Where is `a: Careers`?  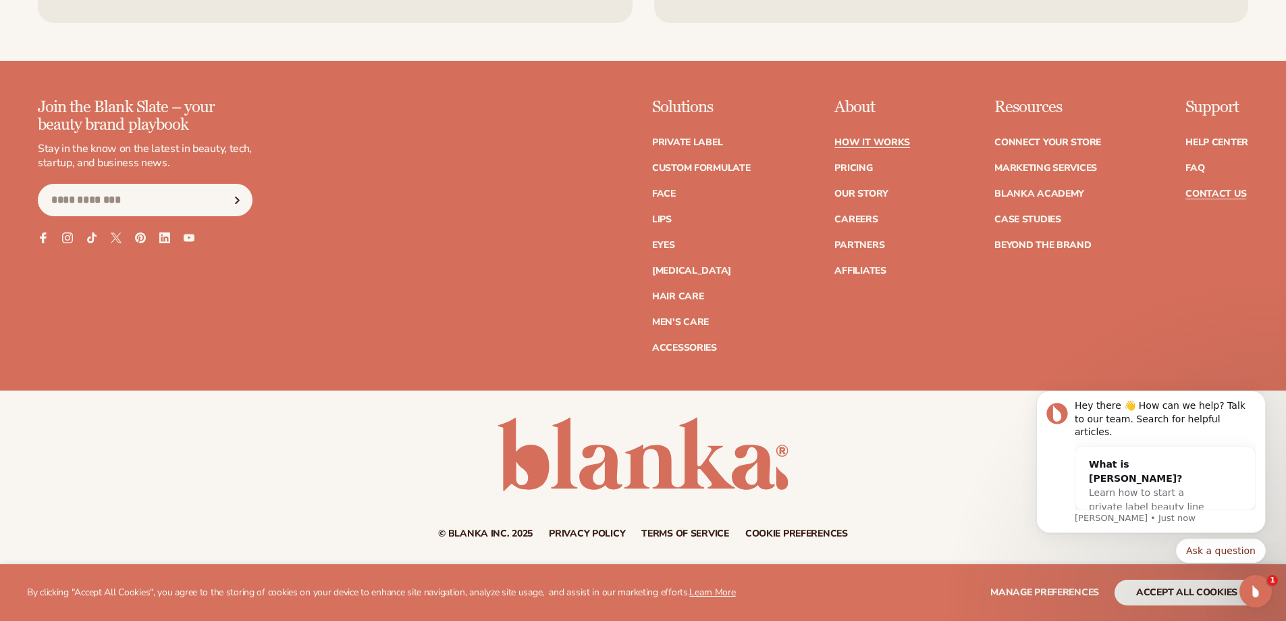 a: Careers is located at coordinates (856, 219).